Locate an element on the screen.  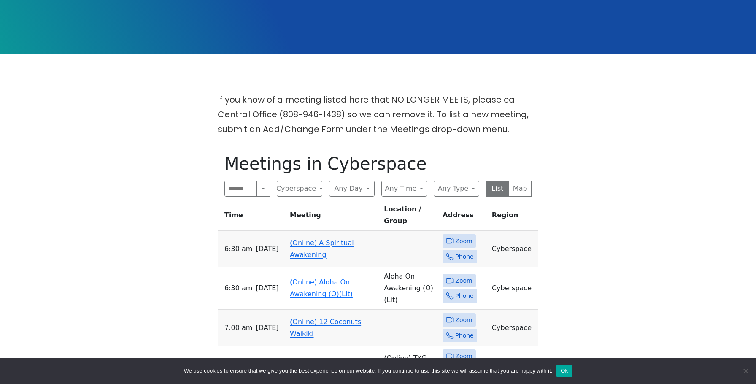
button: Any Day is located at coordinates (352, 189).